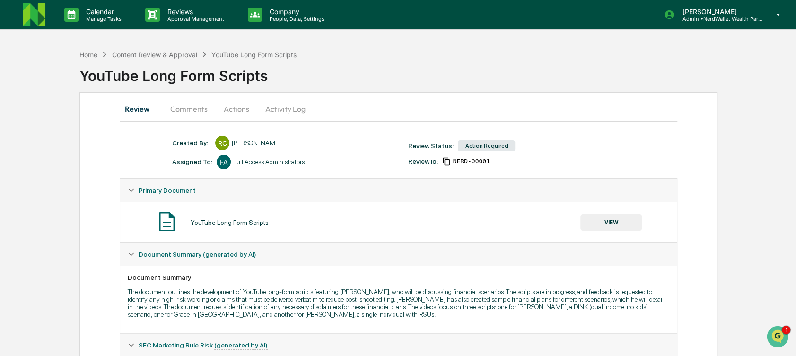 This screenshot has width=796, height=356. What do you see at coordinates (718, 19) in the screenshot?
I see `p: Admin • NerdWallet Wealth Partners` at bounding box center [718, 19].